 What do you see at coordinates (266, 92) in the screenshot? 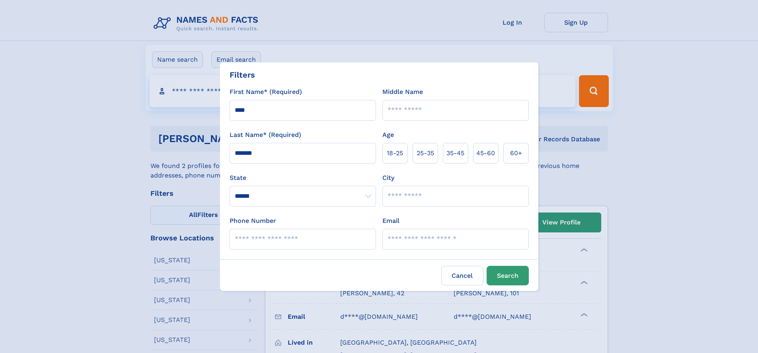
I see `label: First Name* (Required)` at bounding box center [266, 92].